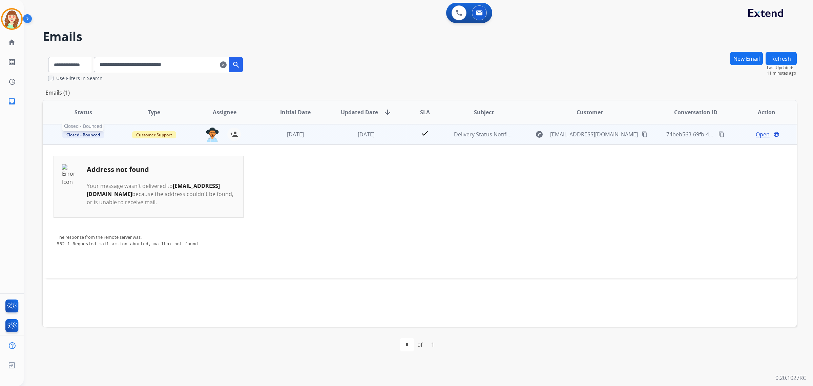 Image resolution: width=813 pixels, height=386 pixels. Describe the element at coordinates (777, 134) in the screenshot. I see `mat-icon: language` at that location.